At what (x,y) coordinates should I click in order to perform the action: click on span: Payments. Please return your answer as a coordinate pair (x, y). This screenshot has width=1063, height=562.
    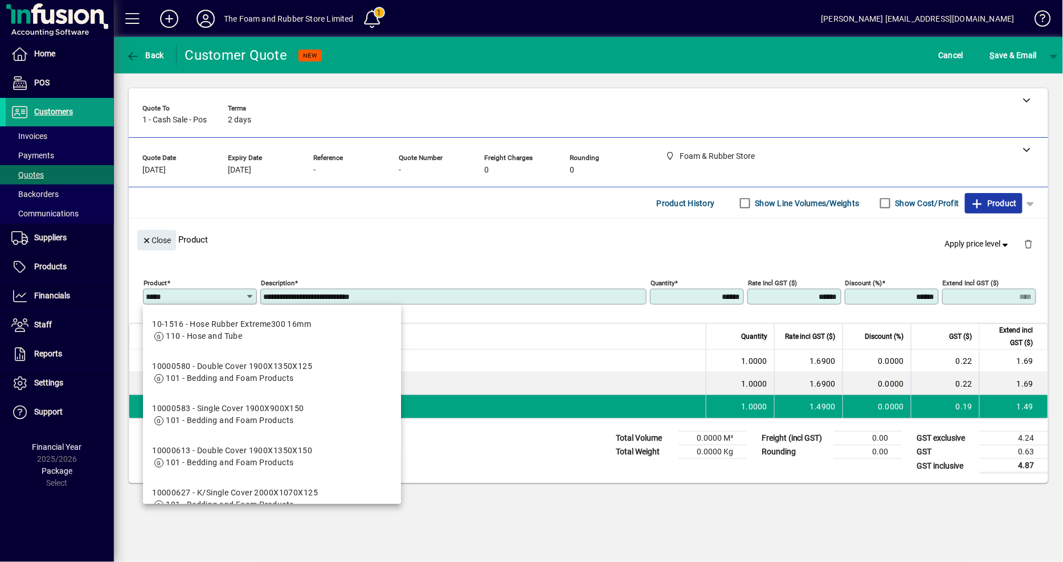
    Looking at the image, I should click on (32, 156).